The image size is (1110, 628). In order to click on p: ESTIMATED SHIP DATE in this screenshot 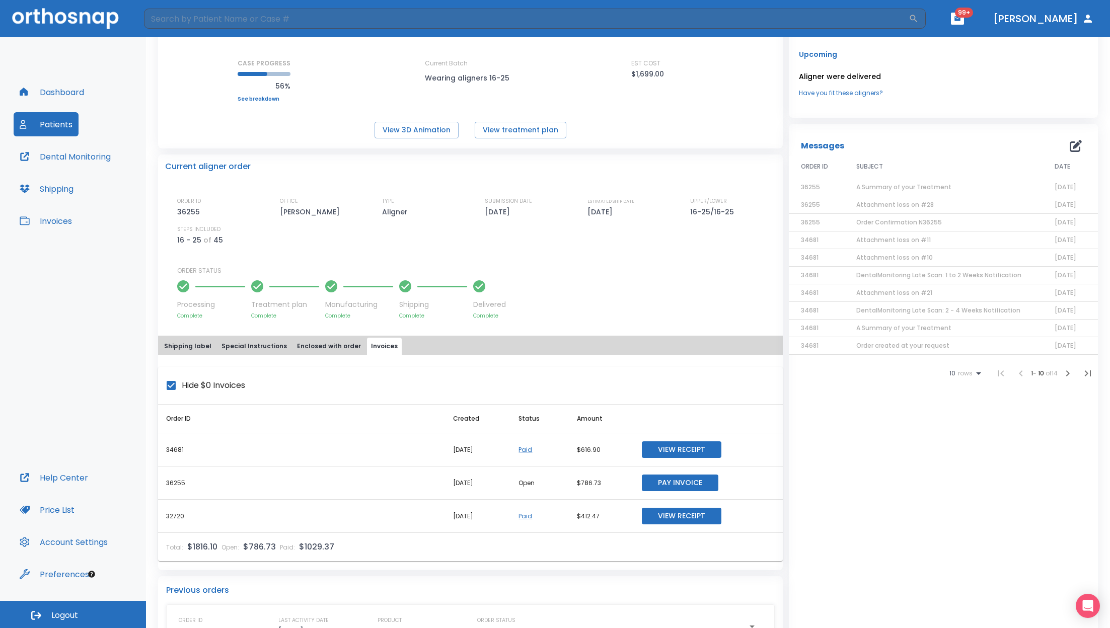, I will do `click(611, 201)`.